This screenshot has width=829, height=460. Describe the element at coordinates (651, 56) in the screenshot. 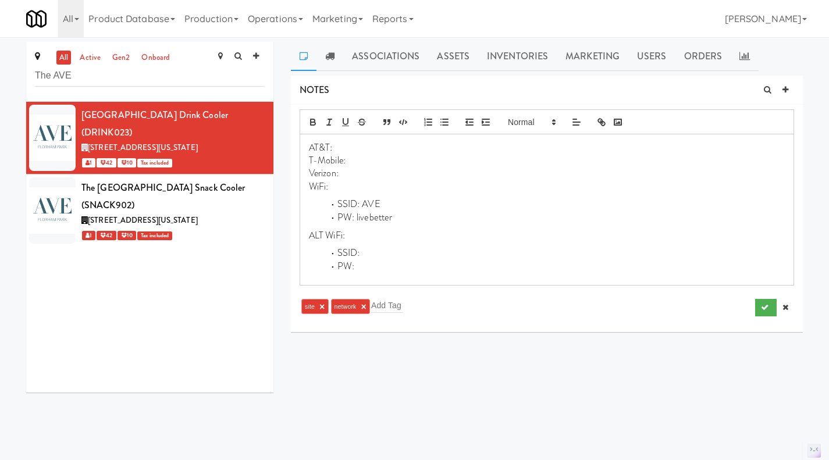

I see `a: Users` at that location.